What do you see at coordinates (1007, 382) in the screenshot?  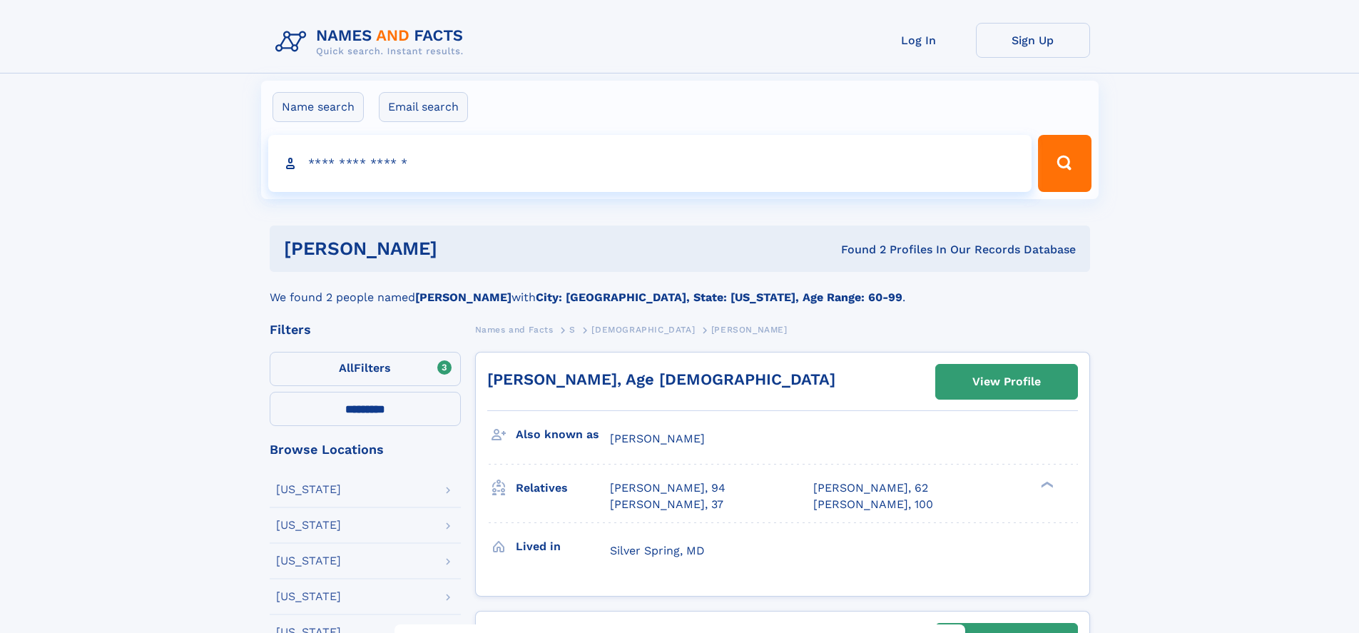 I see `div: View Profile` at bounding box center [1007, 382].